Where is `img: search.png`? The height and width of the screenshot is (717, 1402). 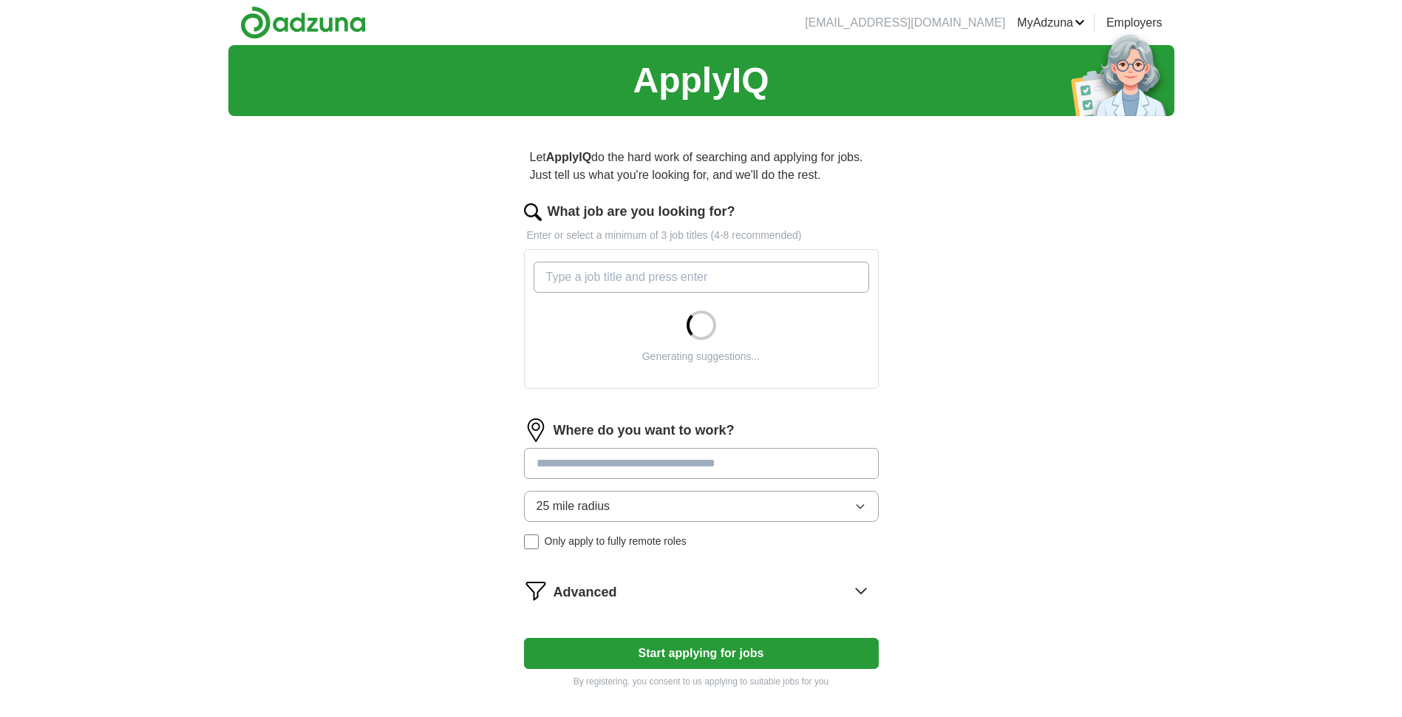
img: search.png is located at coordinates (533, 212).